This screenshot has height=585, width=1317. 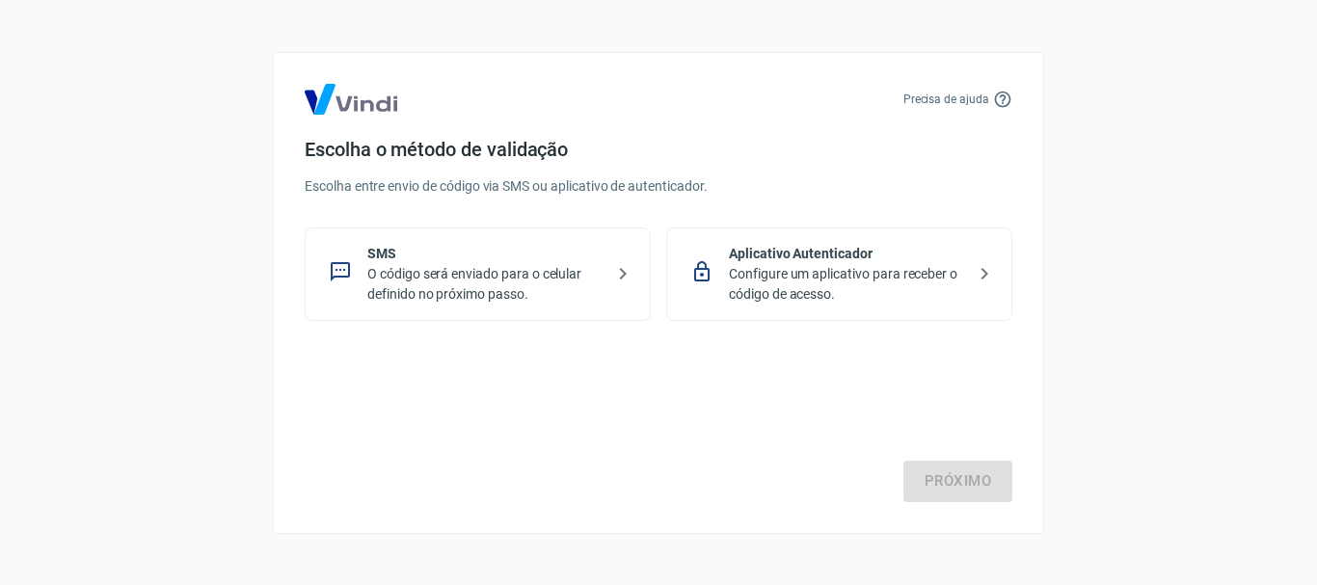 What do you see at coordinates (847, 285) in the screenshot?
I see `p: Configure um aplicativo para receber o código de acesso.` at bounding box center [847, 285].